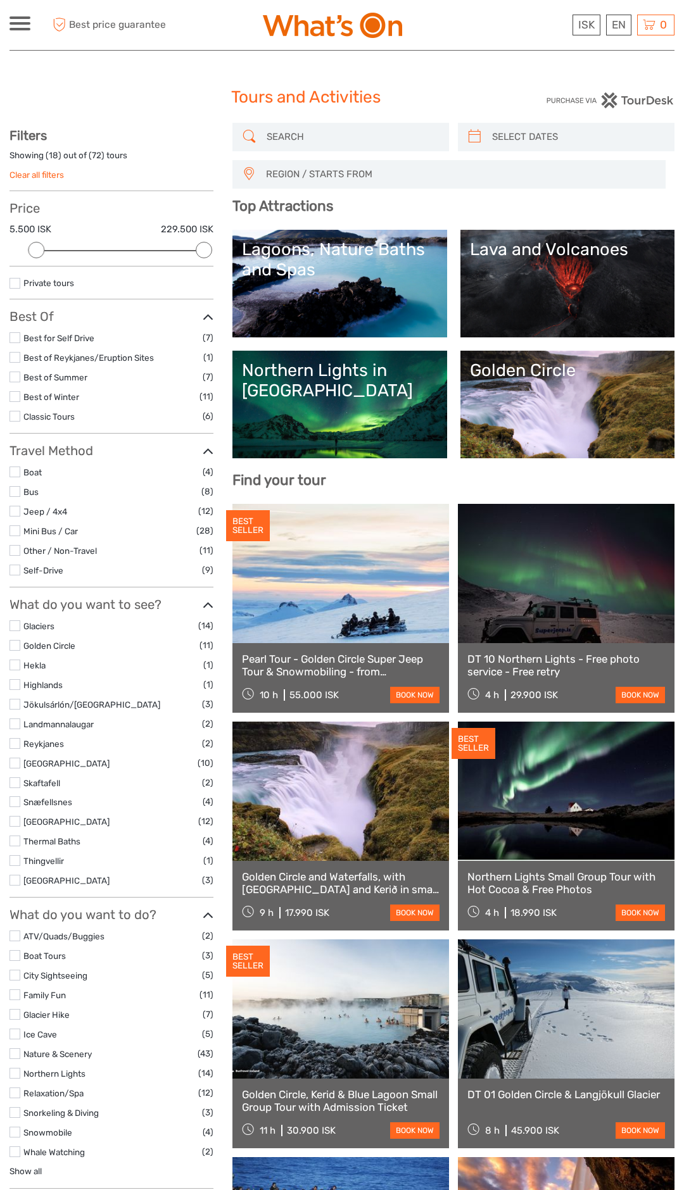 This screenshot has width=684, height=1190. Describe the element at coordinates (208, 570) in the screenshot. I see `span: (9)` at that location.